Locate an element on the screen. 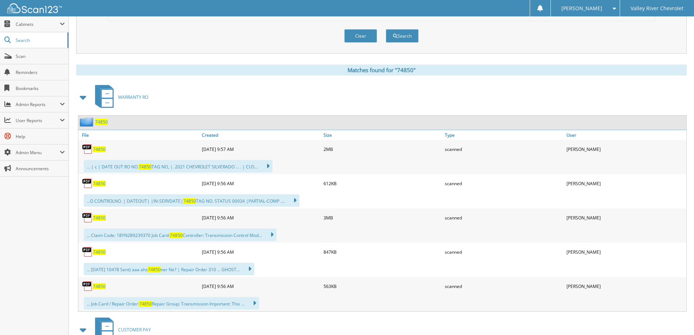 The image size is (694, 335). div: 3MB is located at coordinates (382, 217).